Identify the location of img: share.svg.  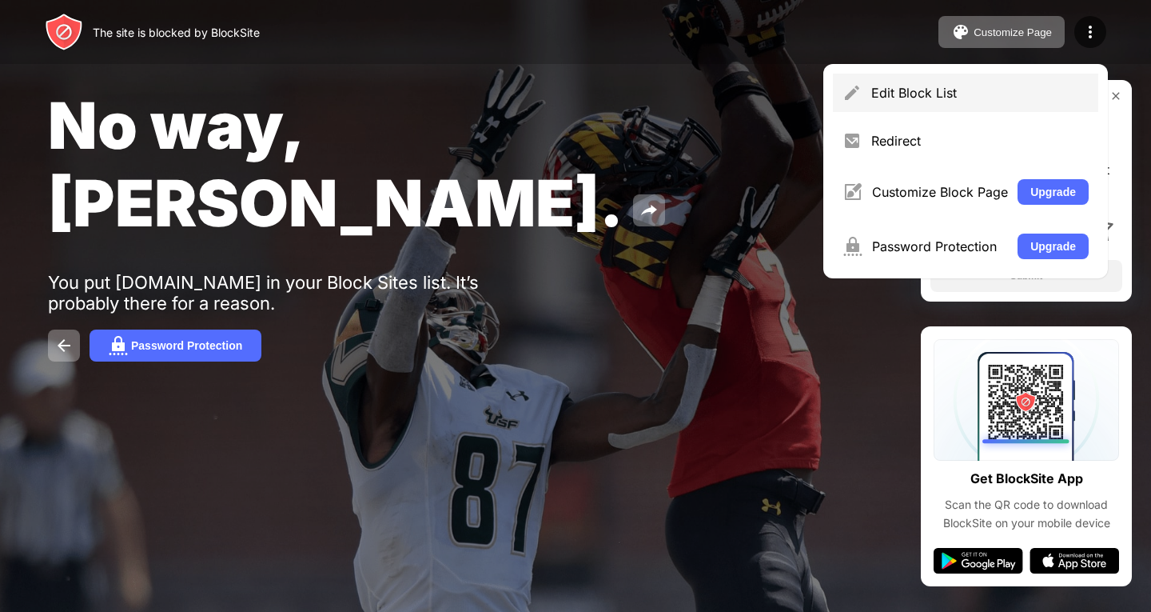
(649, 210).